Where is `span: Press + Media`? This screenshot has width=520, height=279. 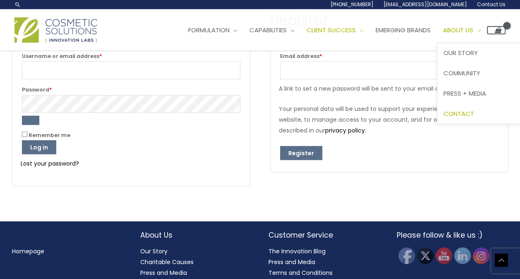 span: Press + Media is located at coordinates (464, 93).